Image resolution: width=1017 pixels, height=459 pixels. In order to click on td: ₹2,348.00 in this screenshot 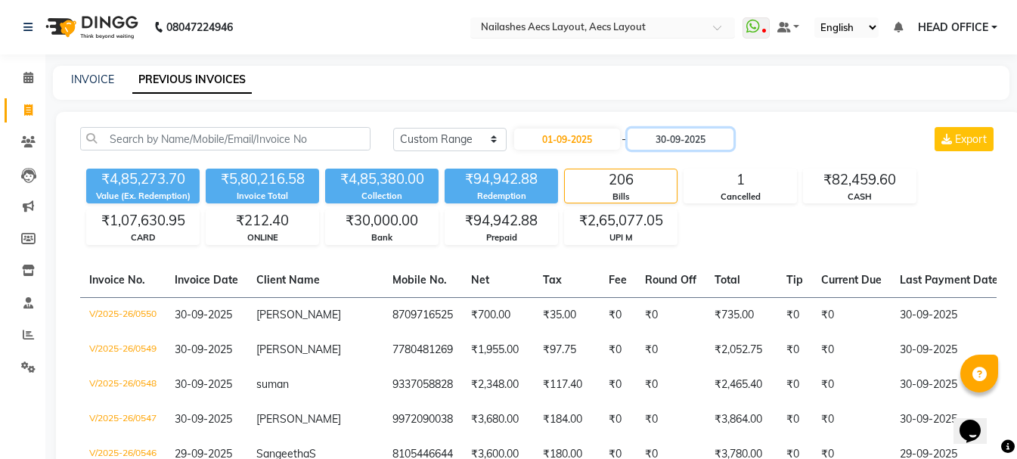, I will do `click(498, 385)`.